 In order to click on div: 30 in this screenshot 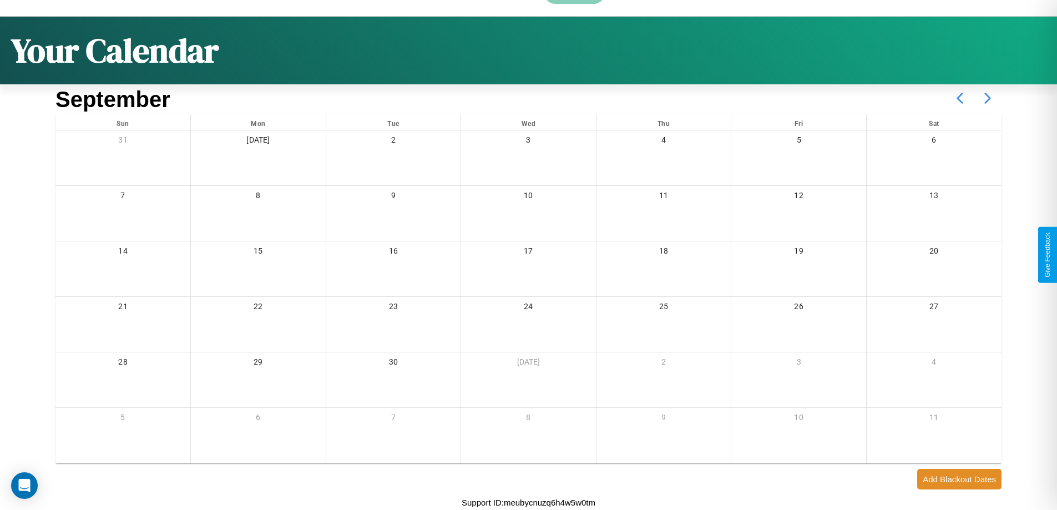, I will do `click(393, 363)`.